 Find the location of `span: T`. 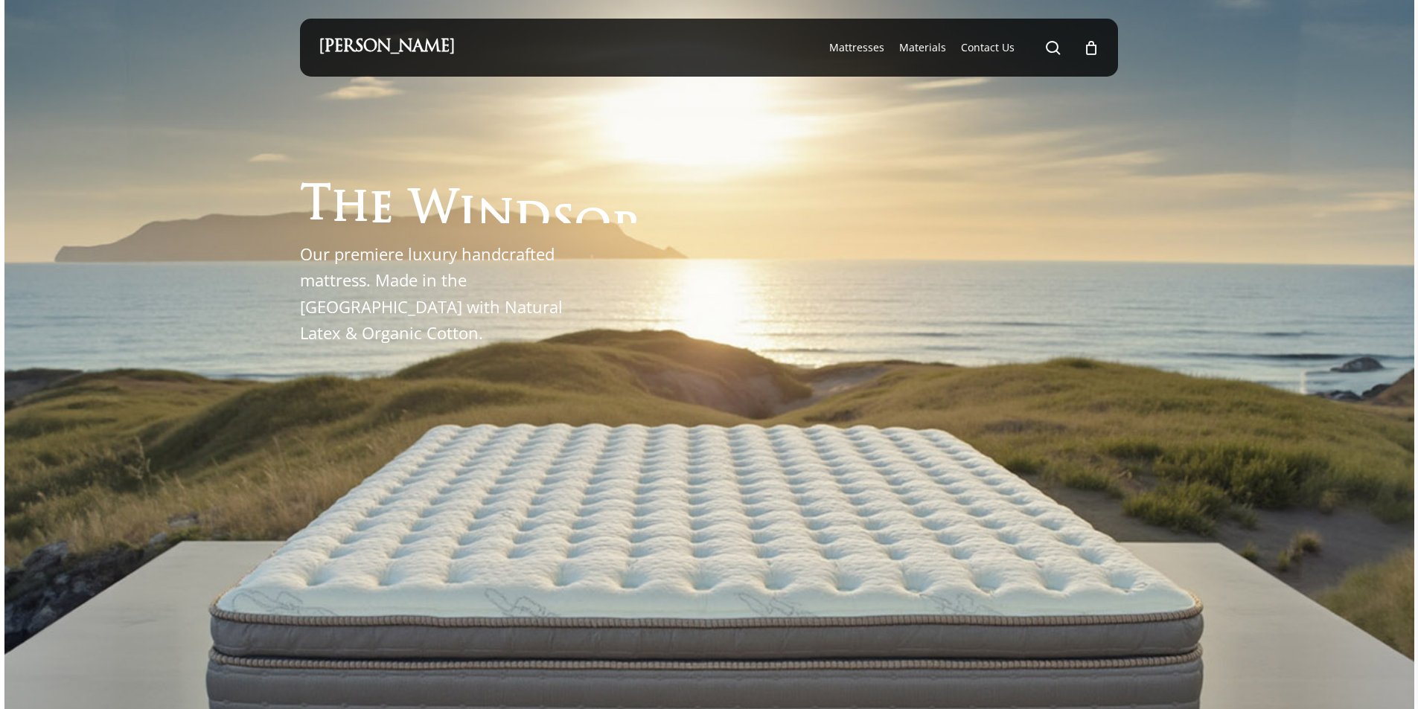

span: T is located at coordinates (316, 207).